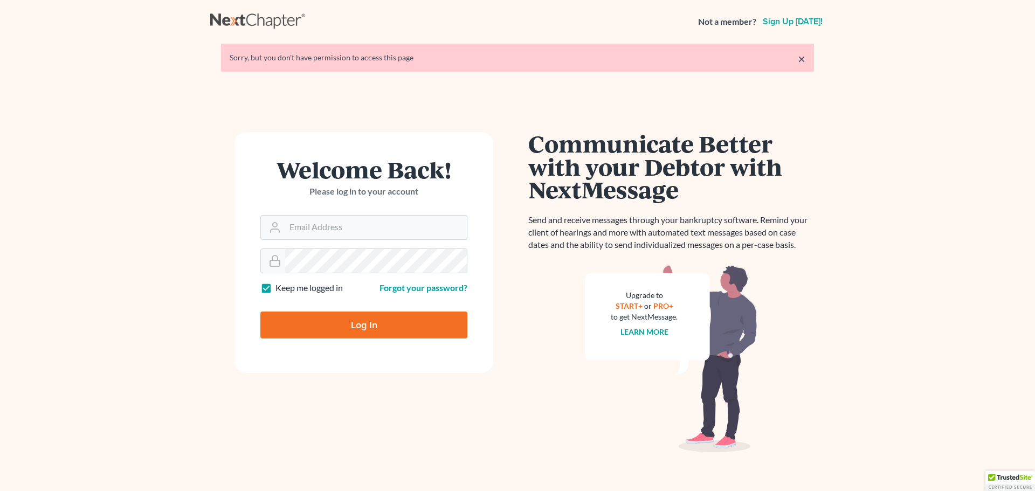 Image resolution: width=1035 pixels, height=491 pixels. Describe the element at coordinates (309, 288) in the screenshot. I see `label: Keep me logged in` at that location.